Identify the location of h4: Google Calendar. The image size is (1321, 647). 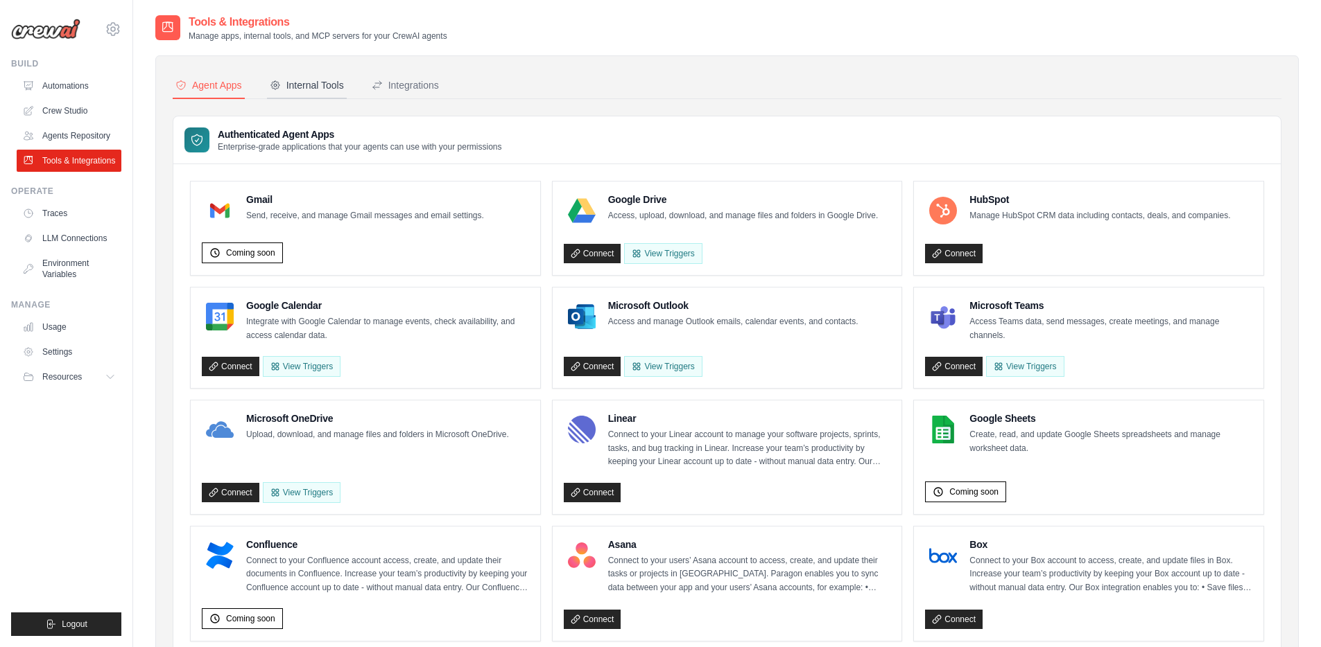
(388, 306).